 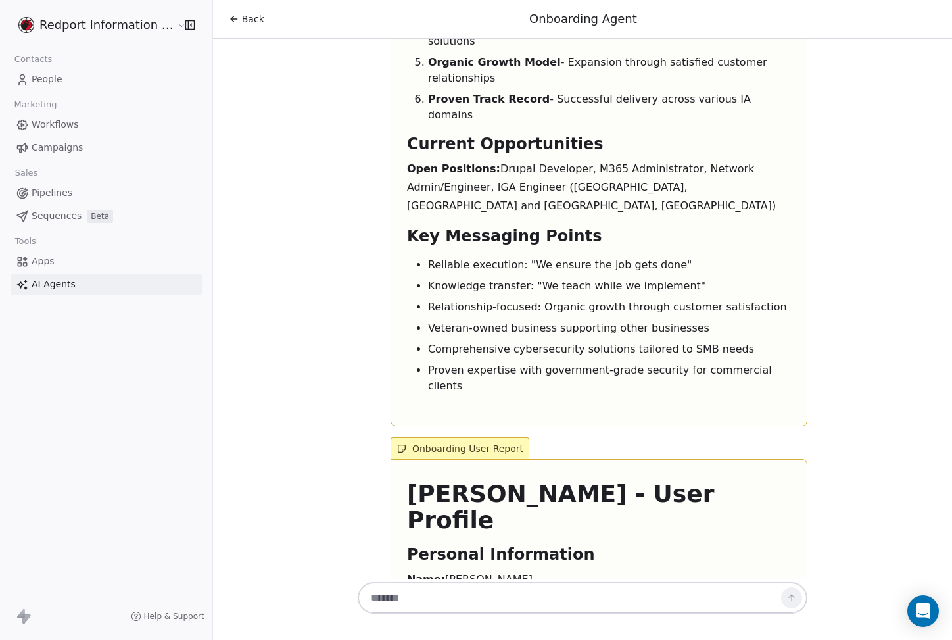 I want to click on span: Marketing, so click(x=36, y=105).